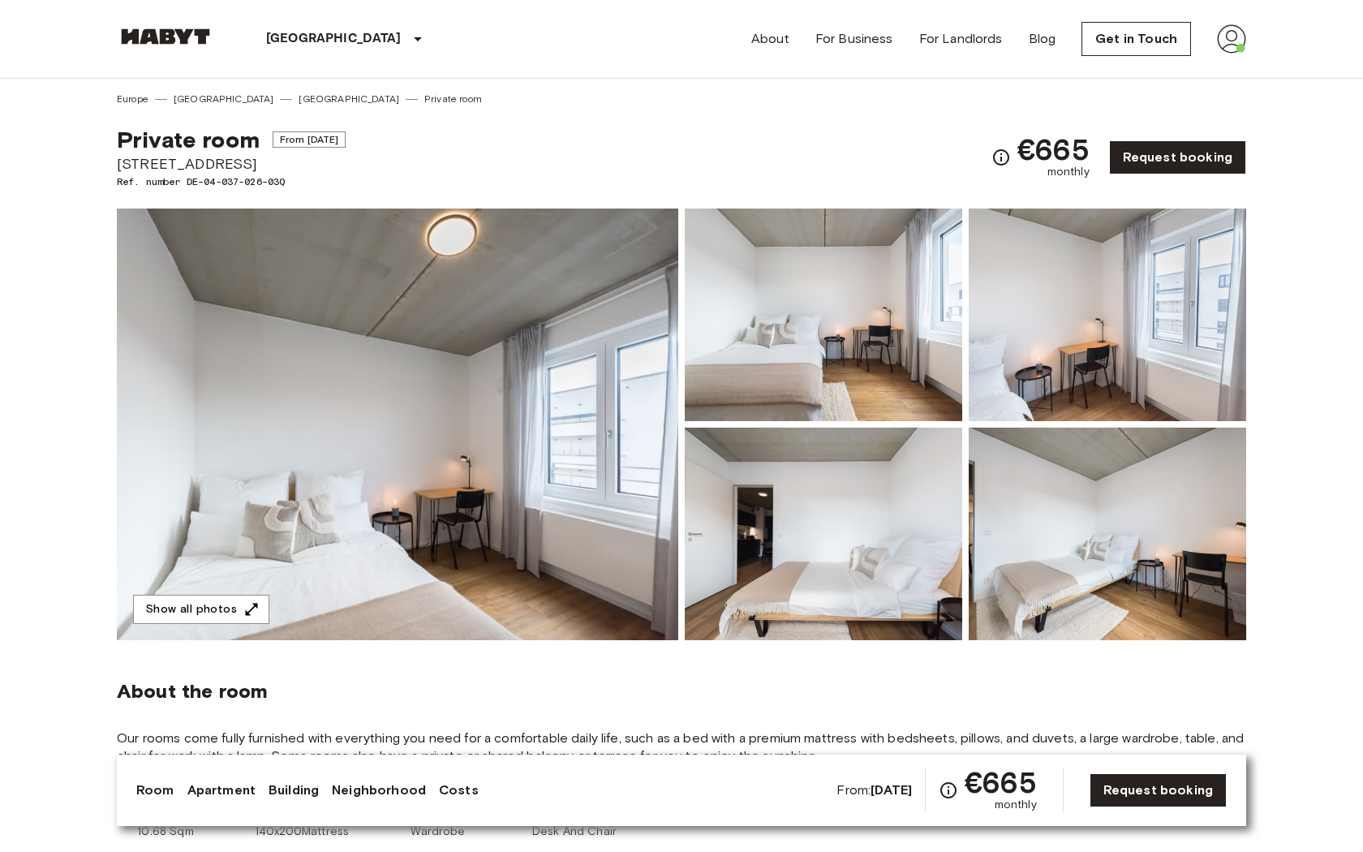 The height and width of the screenshot is (852, 1363). Describe the element at coordinates (1043, 39) in the screenshot. I see `a: Blog` at that location.